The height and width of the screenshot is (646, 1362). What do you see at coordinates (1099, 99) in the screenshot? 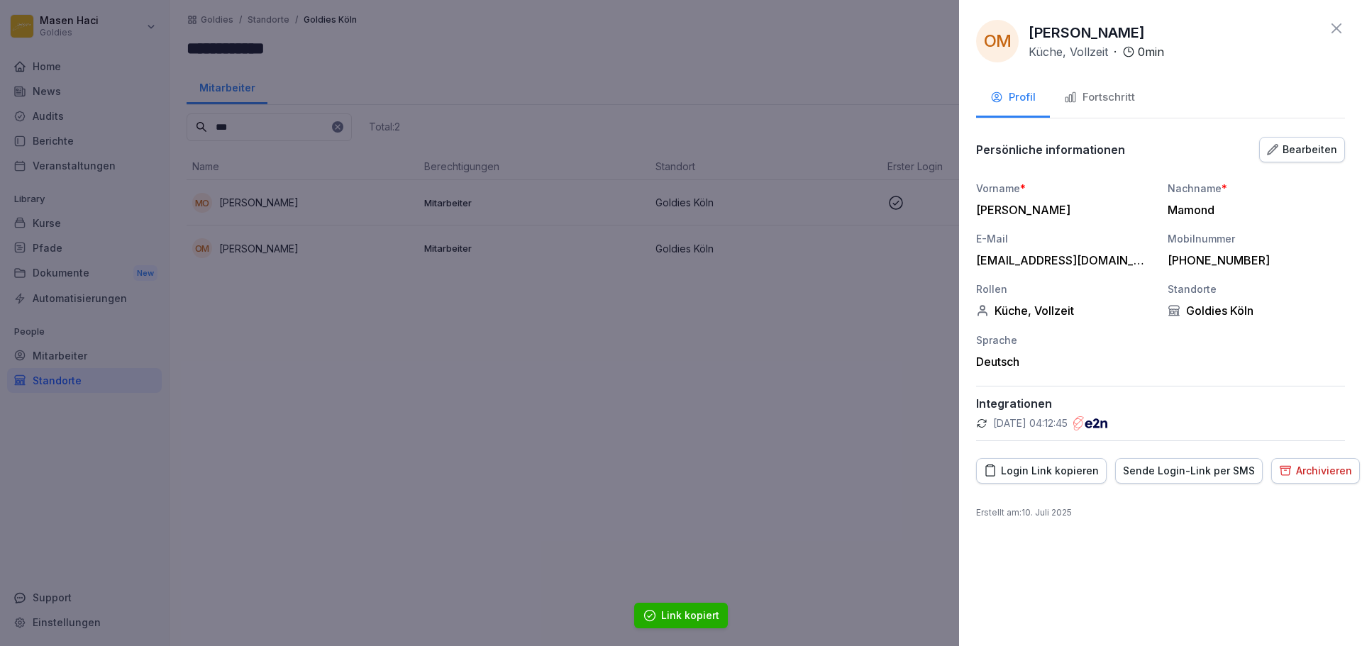
I see `button: Fortschritt` at bounding box center [1099, 99].